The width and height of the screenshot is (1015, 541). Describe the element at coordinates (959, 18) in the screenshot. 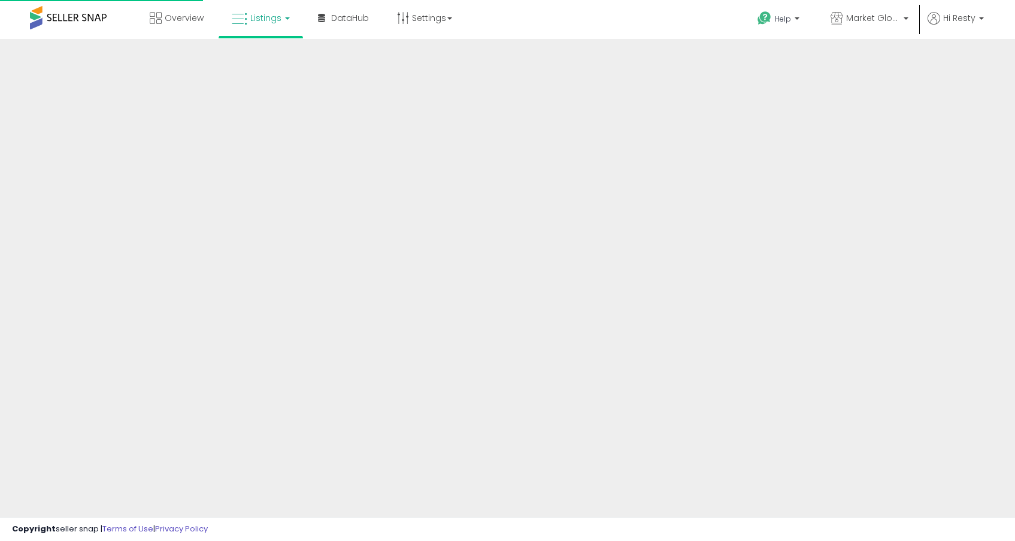

I see `span: Hi Resty` at that location.